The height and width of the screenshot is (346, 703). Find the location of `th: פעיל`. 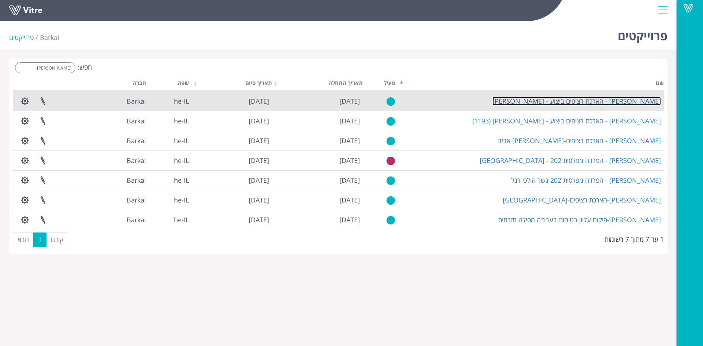

th: פעיל is located at coordinates (380, 84).